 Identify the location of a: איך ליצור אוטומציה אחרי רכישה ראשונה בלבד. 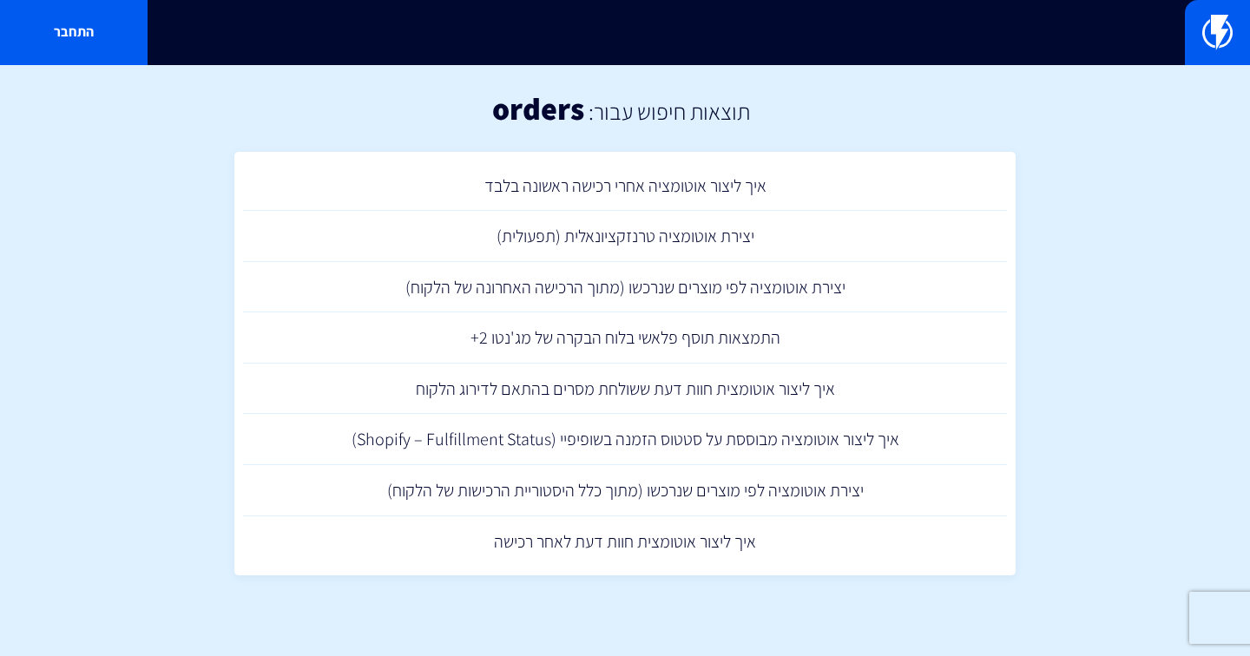
(625, 186).